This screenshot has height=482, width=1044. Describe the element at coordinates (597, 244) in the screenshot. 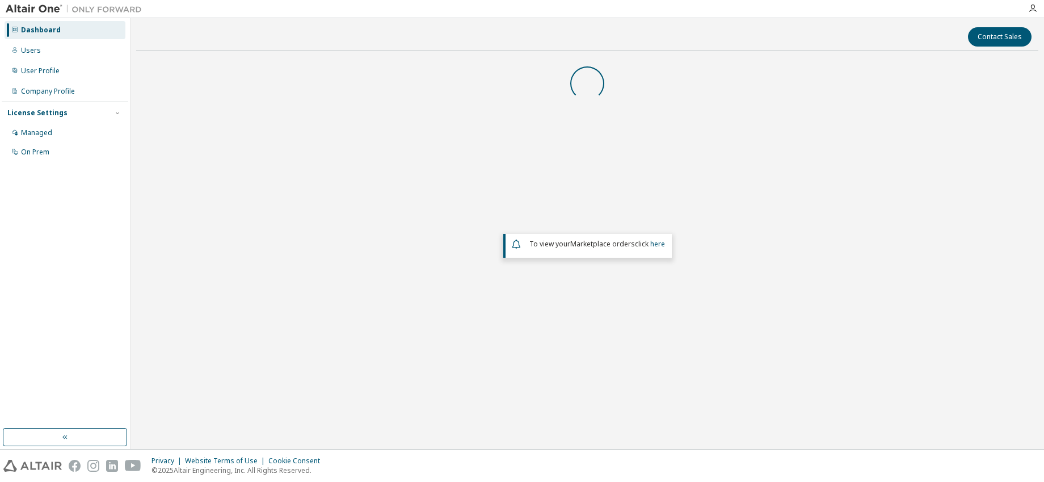

I see `span: To view your click` at that location.